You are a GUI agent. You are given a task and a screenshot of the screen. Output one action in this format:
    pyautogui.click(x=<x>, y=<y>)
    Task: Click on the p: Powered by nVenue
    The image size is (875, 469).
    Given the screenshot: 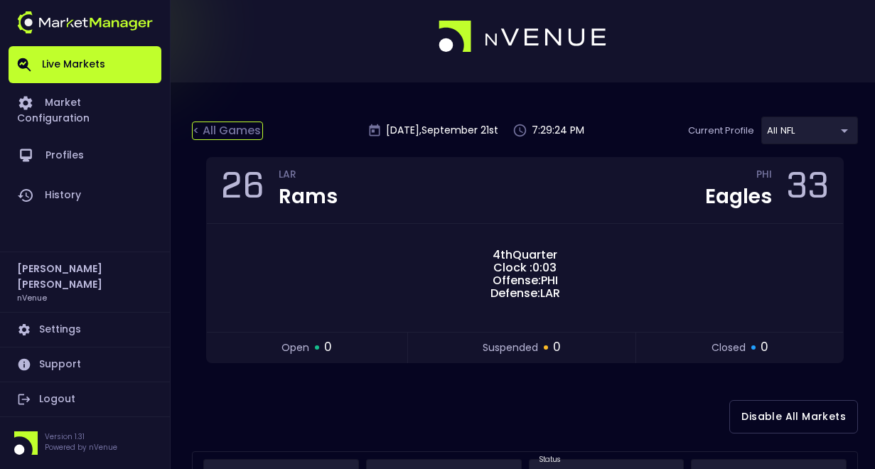 What is the action you would take?
    pyautogui.click(x=81, y=447)
    